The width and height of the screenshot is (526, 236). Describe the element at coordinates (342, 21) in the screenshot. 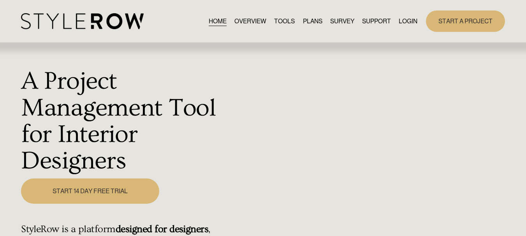

I see `a: SURVEY` at that location.